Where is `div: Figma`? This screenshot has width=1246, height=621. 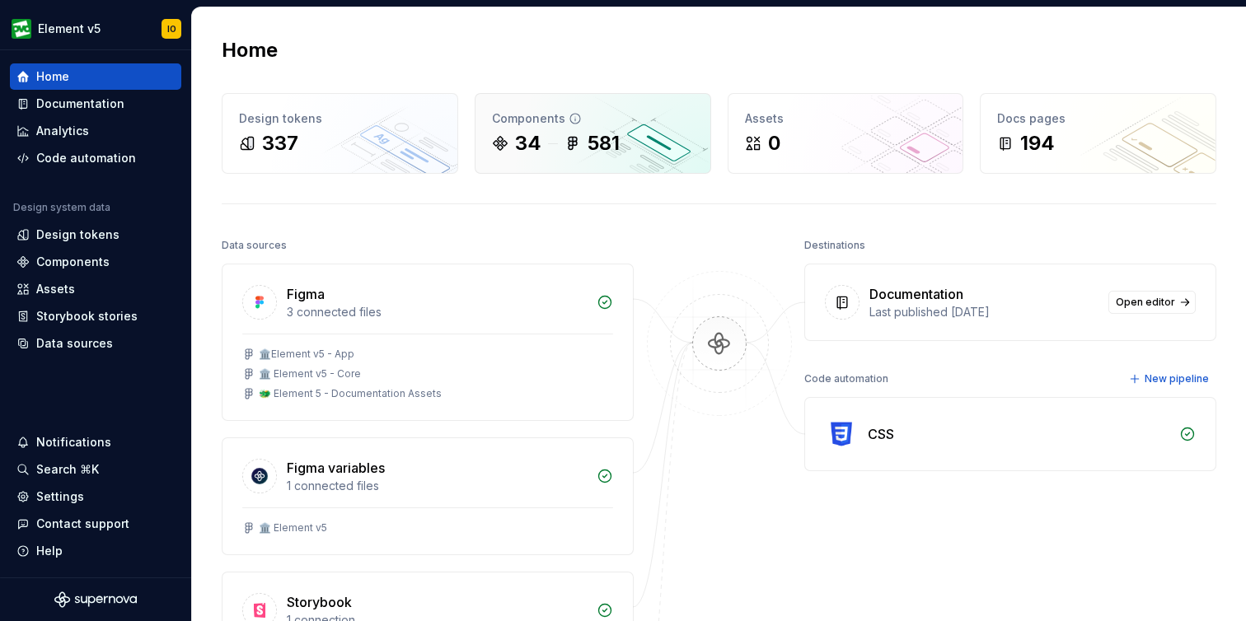 div: Figma is located at coordinates (306, 294).